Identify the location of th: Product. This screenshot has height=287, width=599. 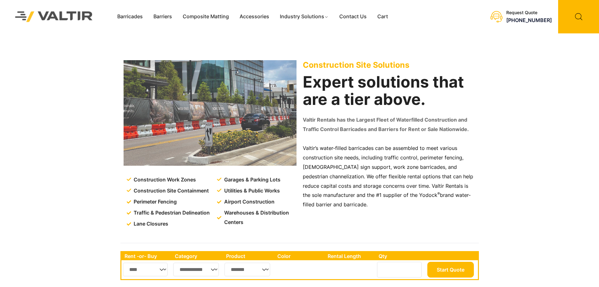
(249, 256).